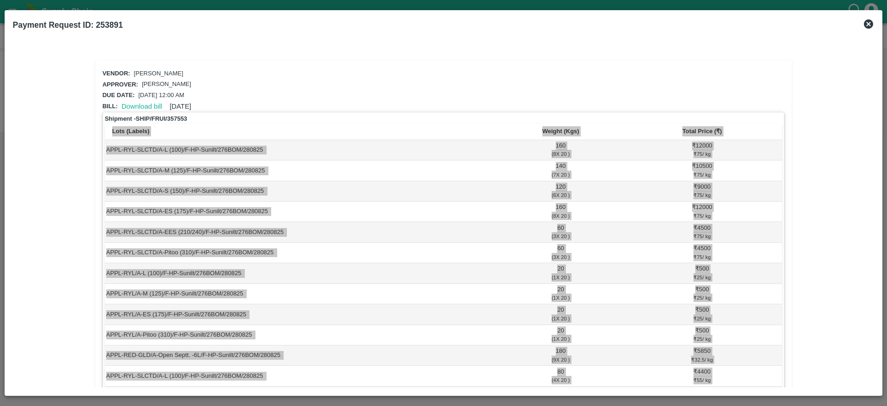 Image resolution: width=887 pixels, height=406 pixels. Describe the element at coordinates (561, 376) in the screenshot. I see `td: 80` at that location.